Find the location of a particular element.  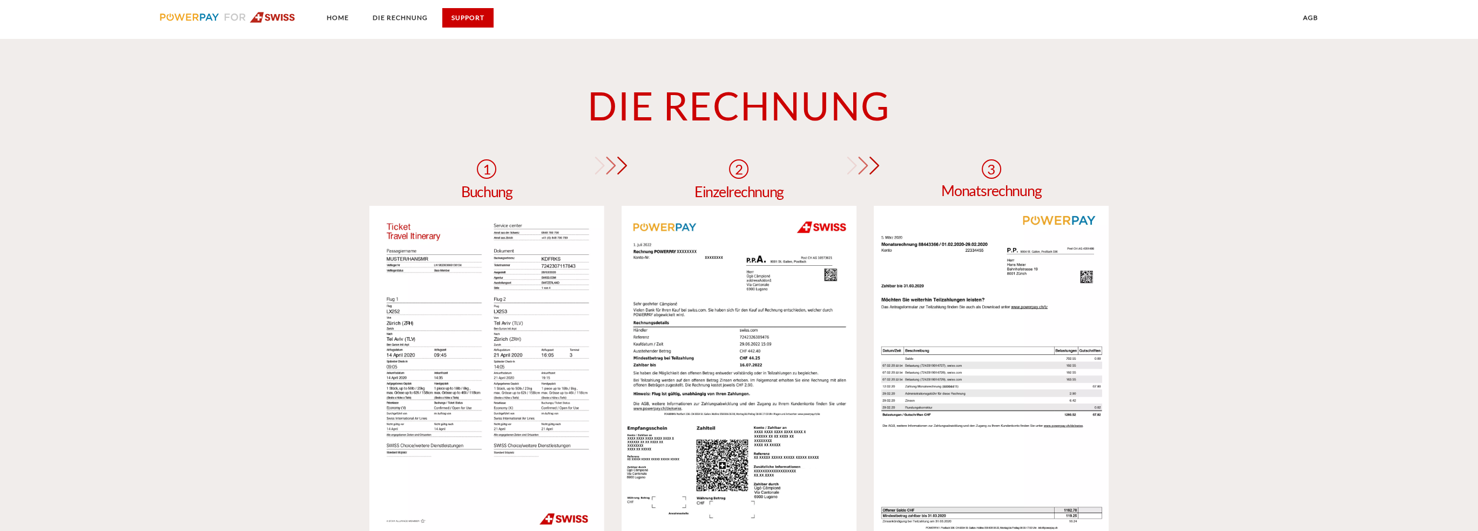

h4: Einzelrechnung is located at coordinates (739, 191).